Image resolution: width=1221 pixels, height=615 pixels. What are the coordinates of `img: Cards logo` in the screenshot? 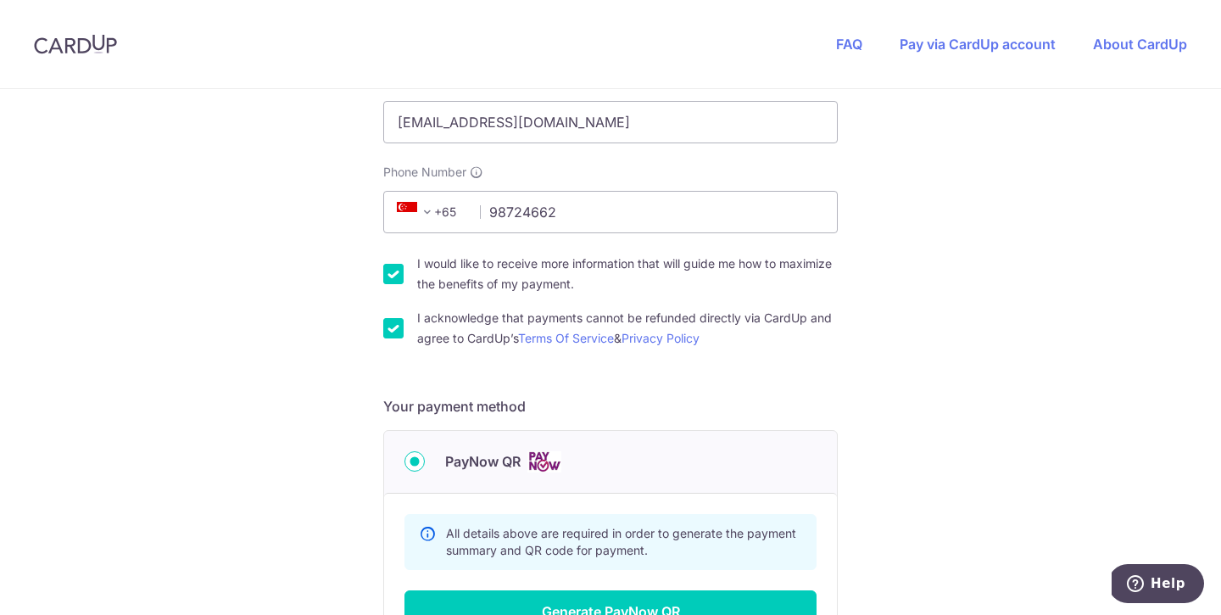 It's located at (544, 461).